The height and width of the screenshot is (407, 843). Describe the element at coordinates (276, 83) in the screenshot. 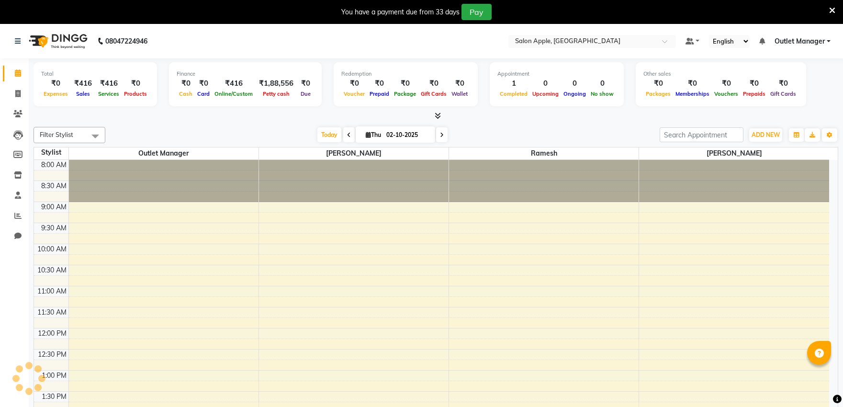

I see `div: ₹1,88,556` at that location.